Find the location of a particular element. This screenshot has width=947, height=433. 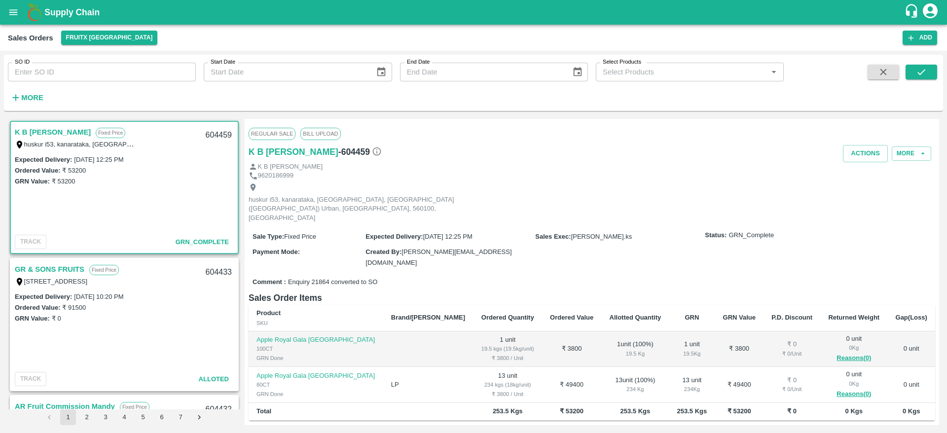

div: 604432 is located at coordinates (219, 409).